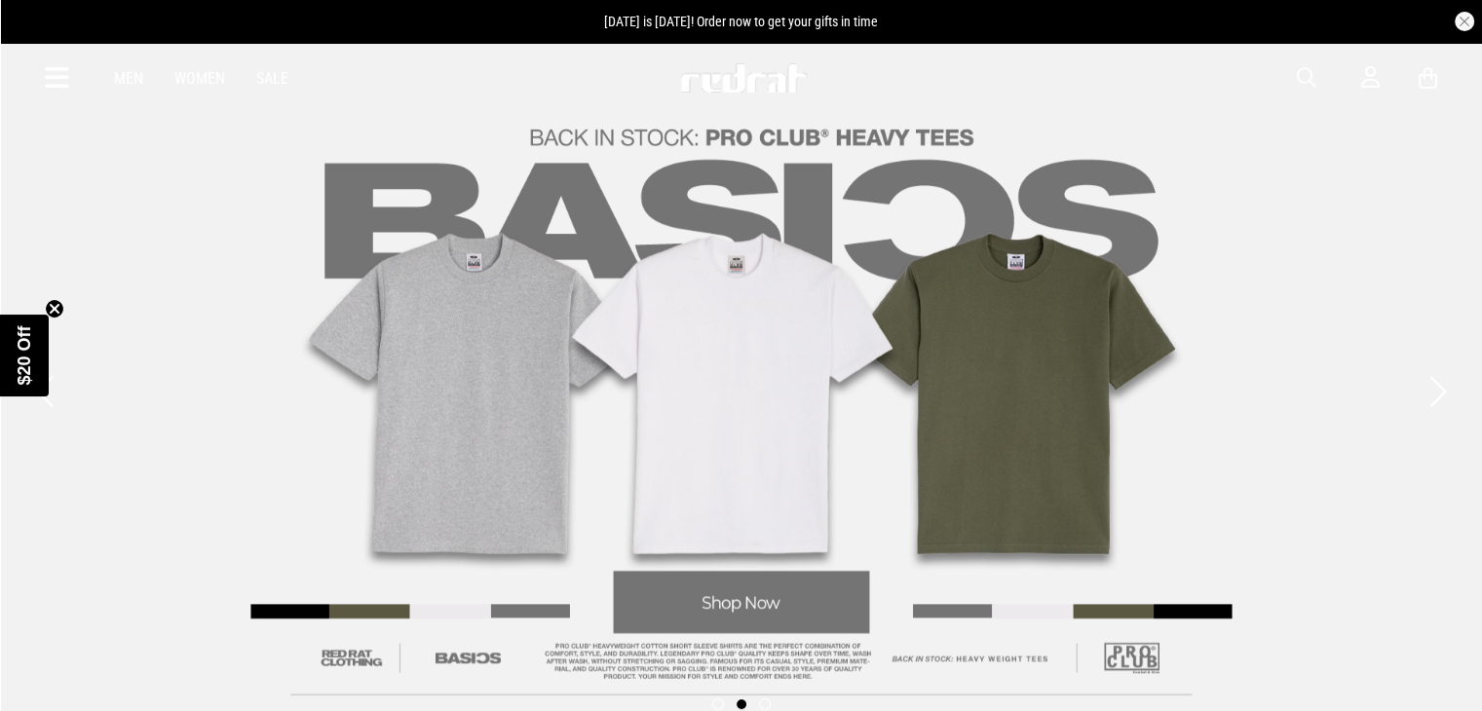  I want to click on span: $20 Off, so click(24, 355).